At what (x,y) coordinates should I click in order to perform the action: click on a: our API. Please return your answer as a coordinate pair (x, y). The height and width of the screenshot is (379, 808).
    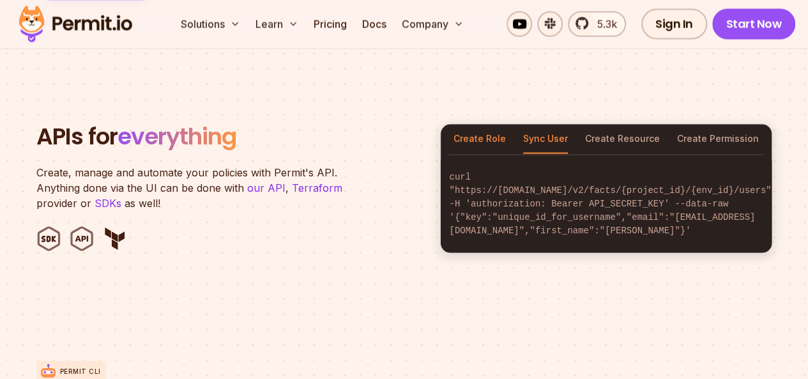
    Looking at the image, I should click on (266, 188).